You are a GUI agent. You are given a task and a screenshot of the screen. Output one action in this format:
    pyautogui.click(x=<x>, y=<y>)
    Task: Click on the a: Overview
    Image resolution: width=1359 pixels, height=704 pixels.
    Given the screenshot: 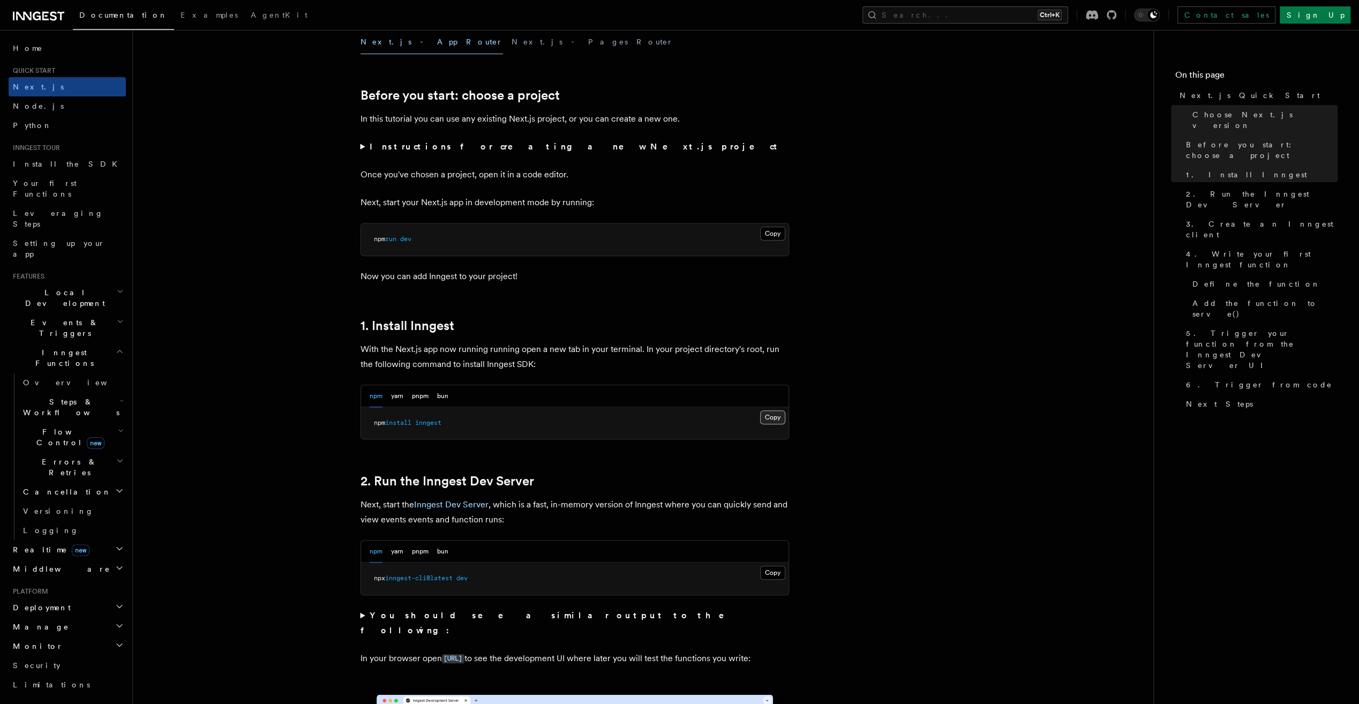 What is the action you would take?
    pyautogui.click(x=72, y=382)
    